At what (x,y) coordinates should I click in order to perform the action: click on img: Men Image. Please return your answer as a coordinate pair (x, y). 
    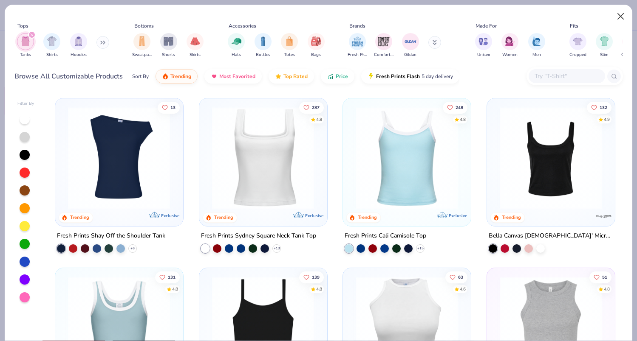
    Looking at the image, I should click on (536, 41).